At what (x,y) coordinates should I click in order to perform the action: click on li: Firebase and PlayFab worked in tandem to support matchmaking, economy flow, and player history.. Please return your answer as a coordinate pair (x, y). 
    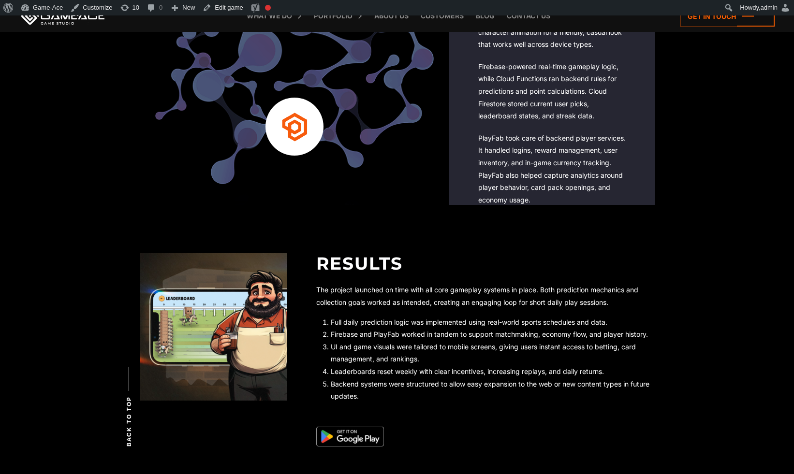
    Looking at the image, I should click on (493, 335).